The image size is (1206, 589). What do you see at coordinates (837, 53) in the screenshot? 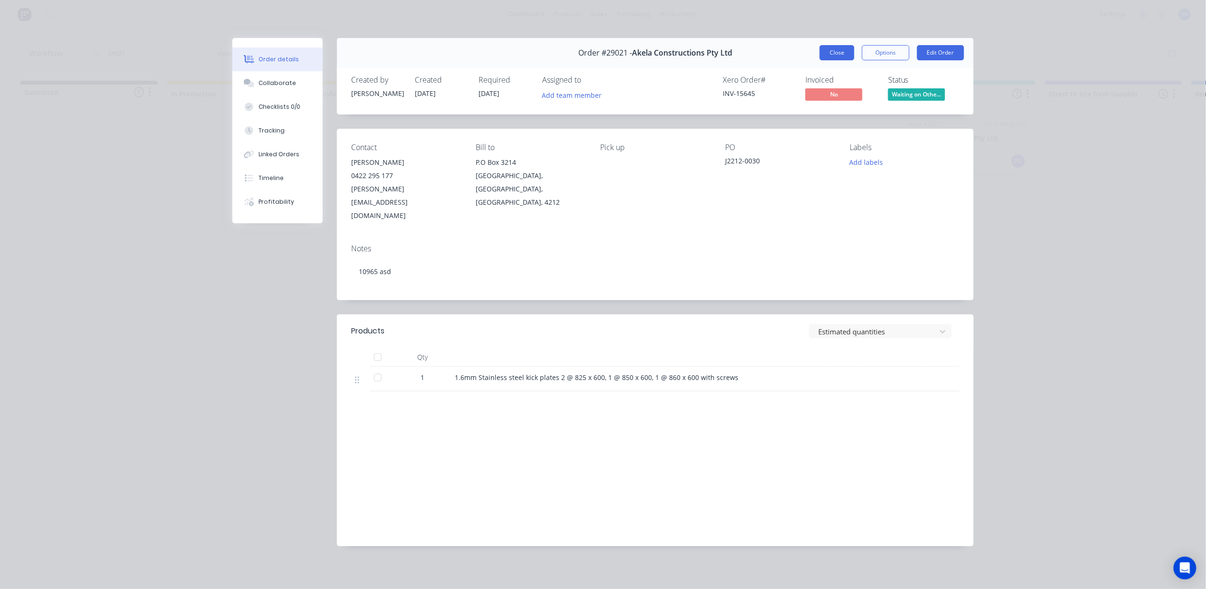
I see `button: Close` at bounding box center [837, 53].